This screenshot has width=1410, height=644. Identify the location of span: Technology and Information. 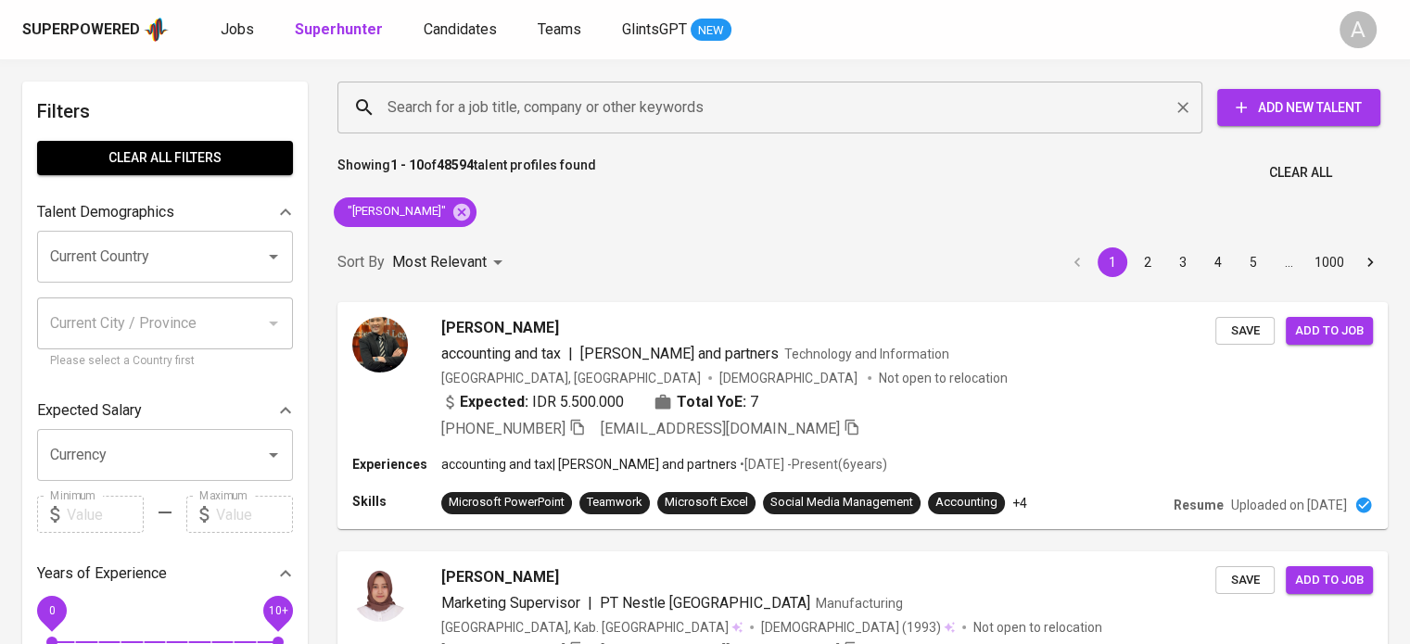
(867, 354).